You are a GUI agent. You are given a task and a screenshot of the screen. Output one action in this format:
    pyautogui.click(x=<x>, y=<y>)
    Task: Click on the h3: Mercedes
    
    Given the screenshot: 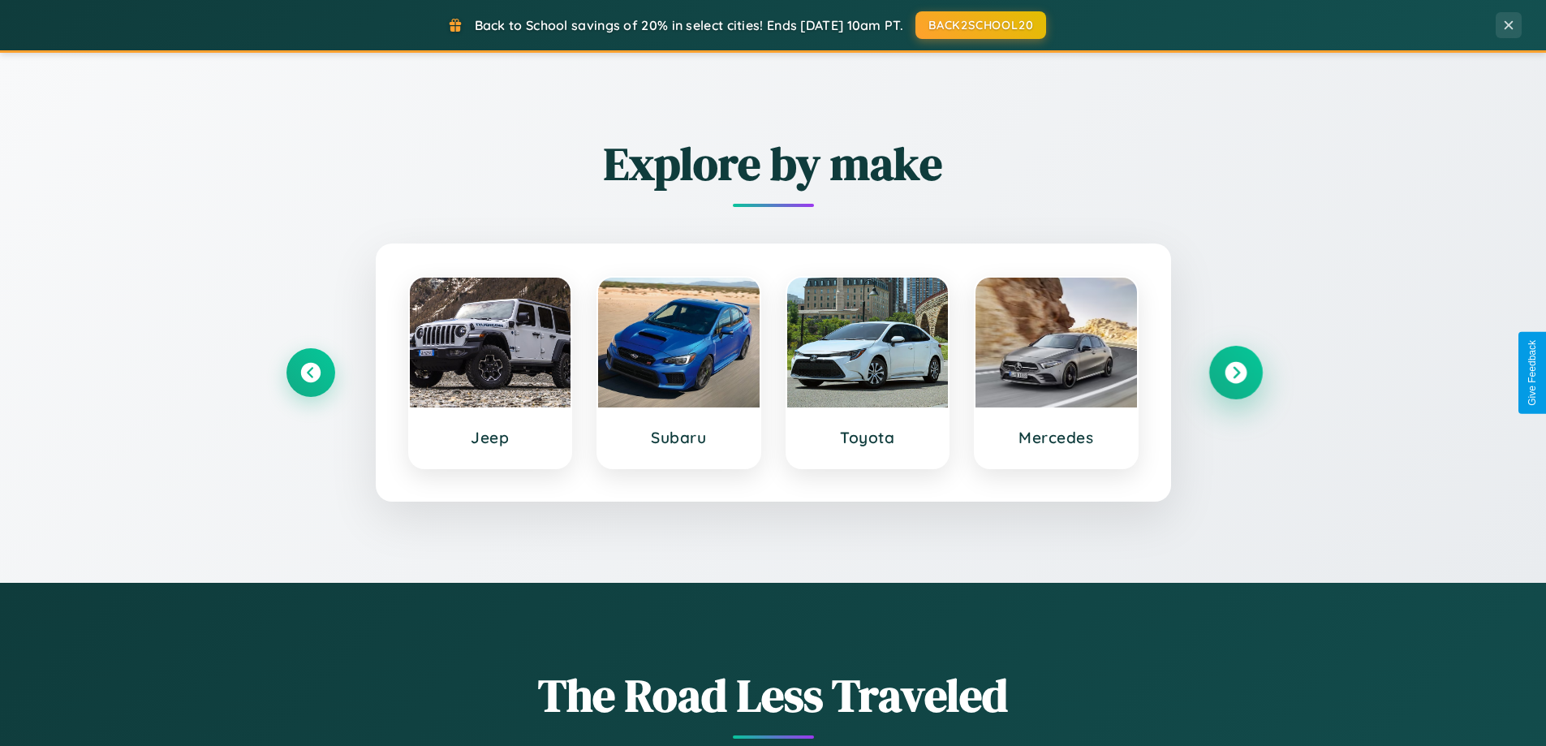 What is the action you would take?
    pyautogui.click(x=1056, y=437)
    